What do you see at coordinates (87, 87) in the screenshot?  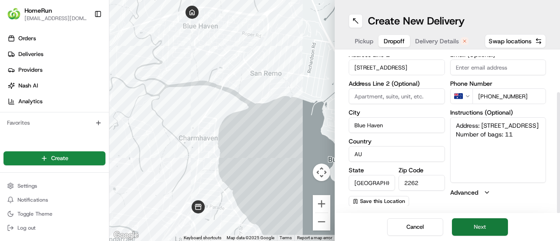 I see `div: Start new chat` at bounding box center [87, 87].